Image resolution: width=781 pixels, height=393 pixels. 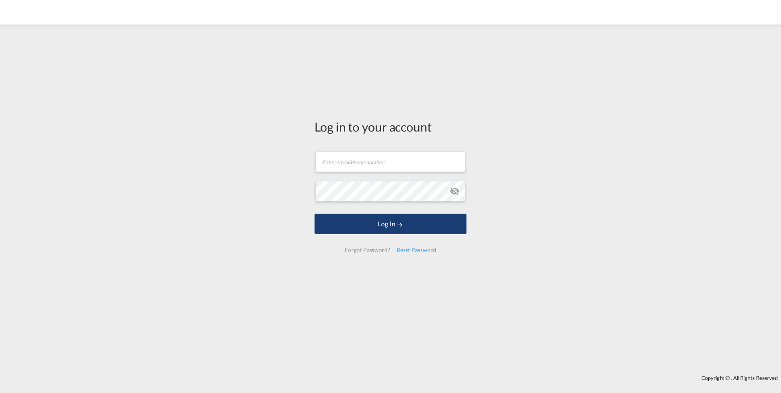 I want to click on button: LOGIN, so click(x=390, y=224).